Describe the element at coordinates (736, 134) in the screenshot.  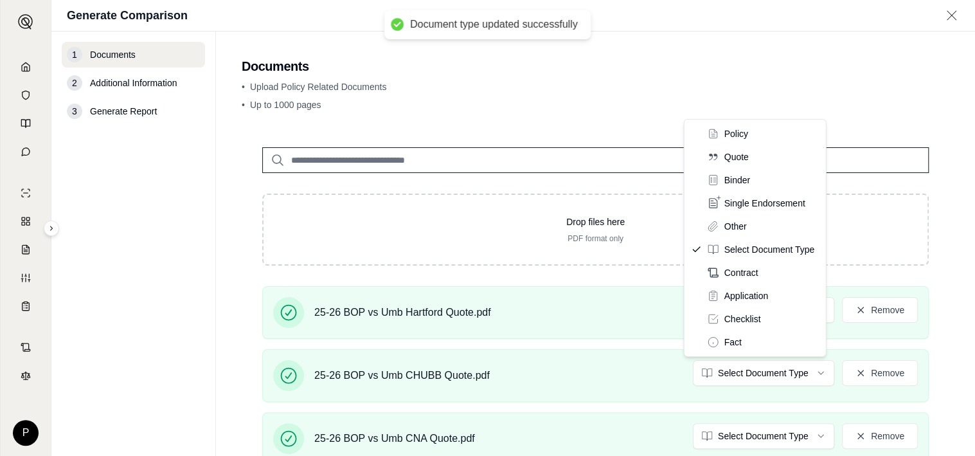
I see `span: Policy` at that location.